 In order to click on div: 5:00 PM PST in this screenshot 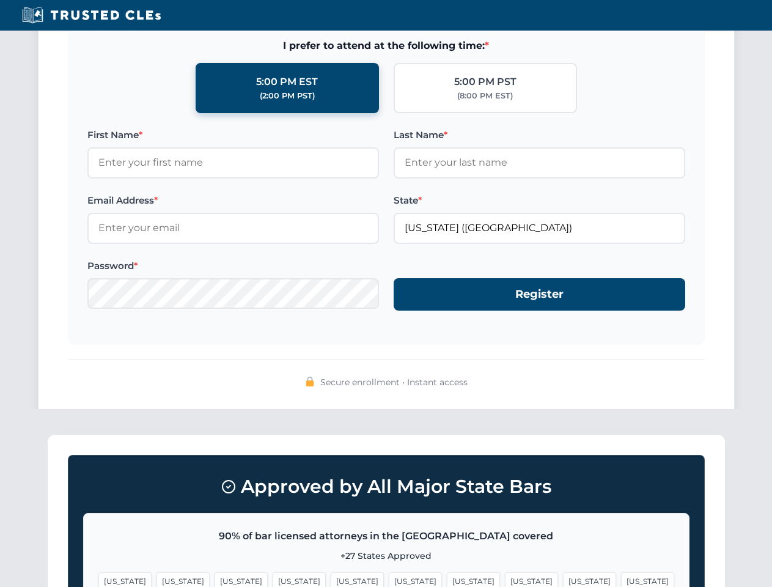, I will do `click(485, 82)`.